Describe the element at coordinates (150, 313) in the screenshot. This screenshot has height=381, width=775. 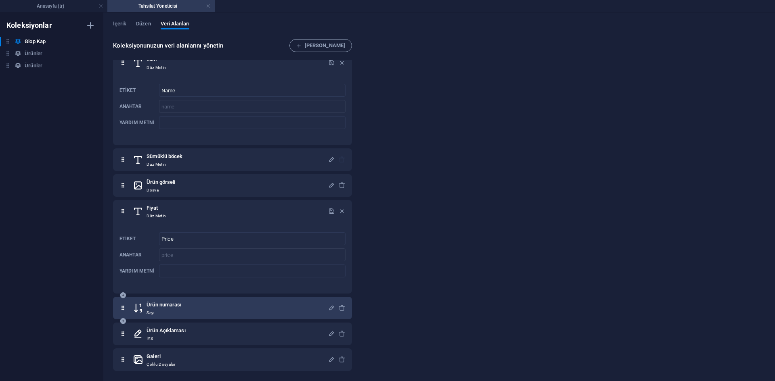
I see `font: Sayı` at that location.